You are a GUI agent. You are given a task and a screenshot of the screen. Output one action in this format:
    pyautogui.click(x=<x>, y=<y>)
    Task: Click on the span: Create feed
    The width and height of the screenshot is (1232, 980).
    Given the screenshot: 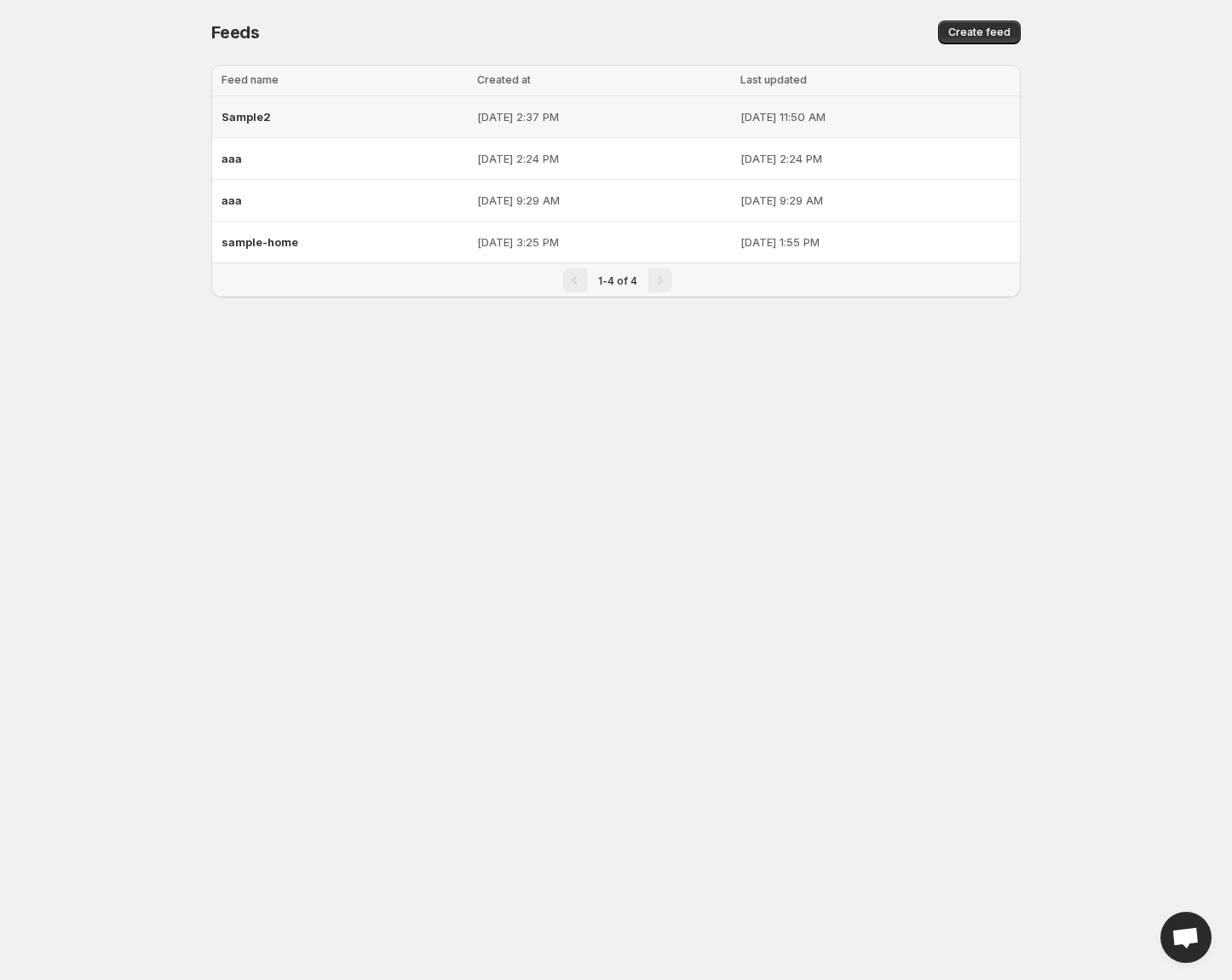 What is the action you would take?
    pyautogui.click(x=979, y=32)
    